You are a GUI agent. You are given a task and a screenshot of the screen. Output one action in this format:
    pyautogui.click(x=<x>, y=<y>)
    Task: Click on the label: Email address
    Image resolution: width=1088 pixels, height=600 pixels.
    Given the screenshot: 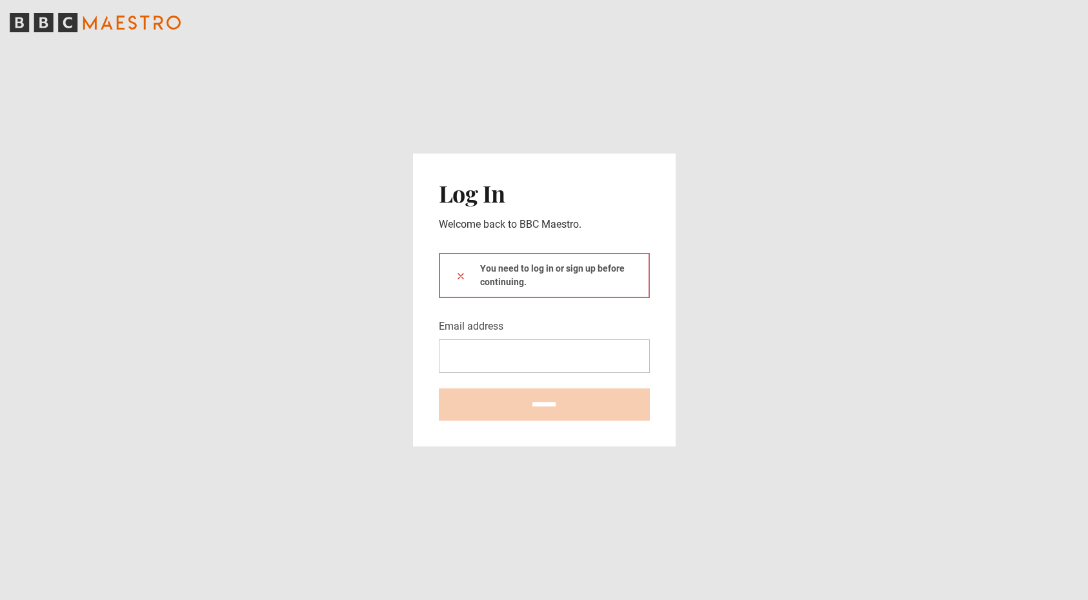 What is the action you would take?
    pyautogui.click(x=471, y=327)
    